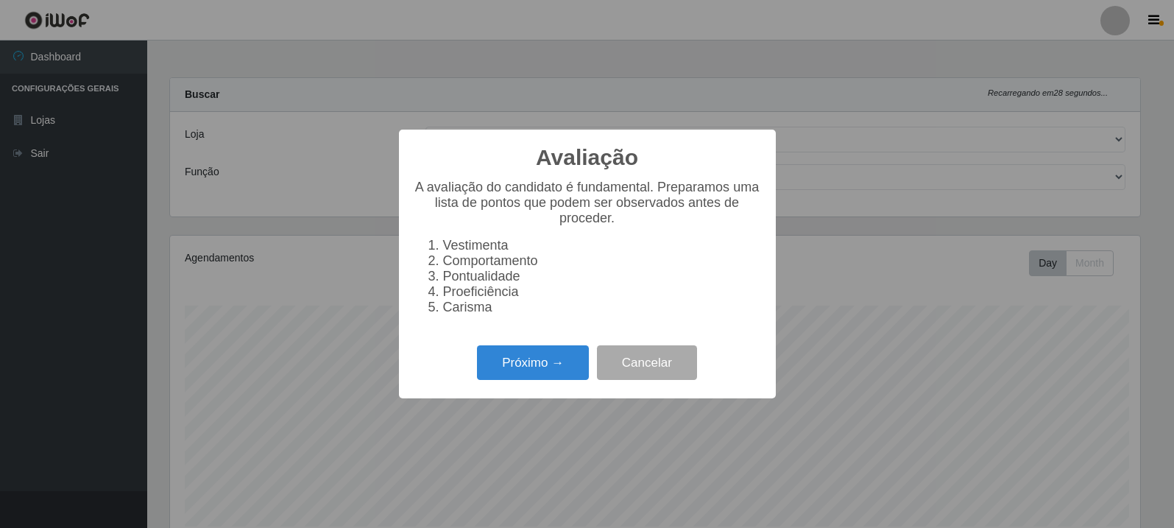 The width and height of the screenshot is (1174, 528). I want to click on button: Cancelar, so click(647, 362).